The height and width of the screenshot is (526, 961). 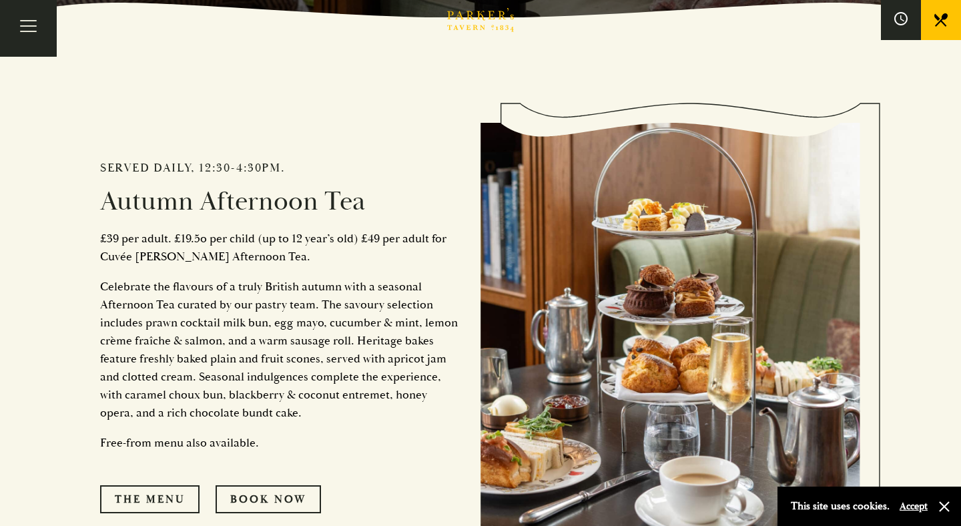 What do you see at coordinates (280, 201) in the screenshot?
I see `h2: Autumn Afternoon Tea` at bounding box center [280, 201].